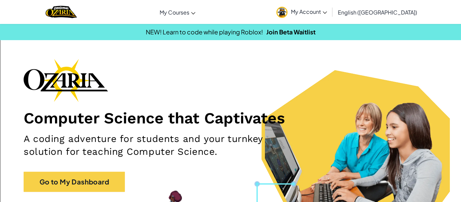  Describe the element at coordinates (231, 118) in the screenshot. I see `h1: Computer Science that Captivates` at that location.